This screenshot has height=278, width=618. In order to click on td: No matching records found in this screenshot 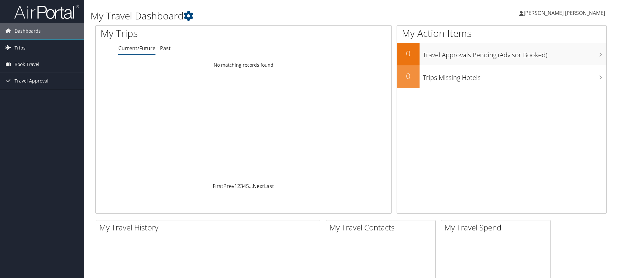, I will do `click(243, 65)`.